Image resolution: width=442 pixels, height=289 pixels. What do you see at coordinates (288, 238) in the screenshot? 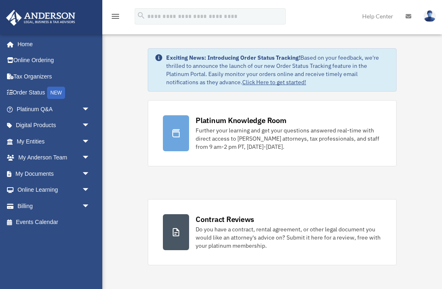
I see `div: Do you have a contract, rental agreement, or other legal document you would like an attorney's ad...` at bounding box center [288, 238].